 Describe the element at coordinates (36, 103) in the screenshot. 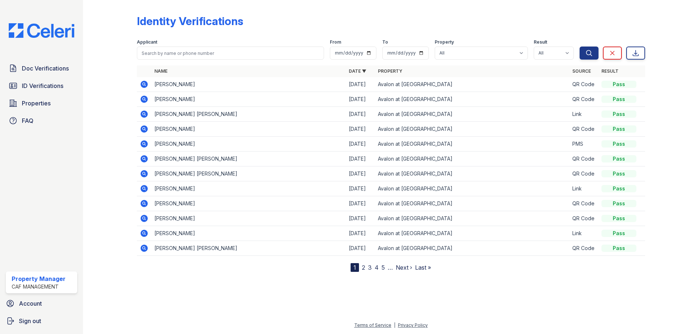

I see `span: Properties` at that location.